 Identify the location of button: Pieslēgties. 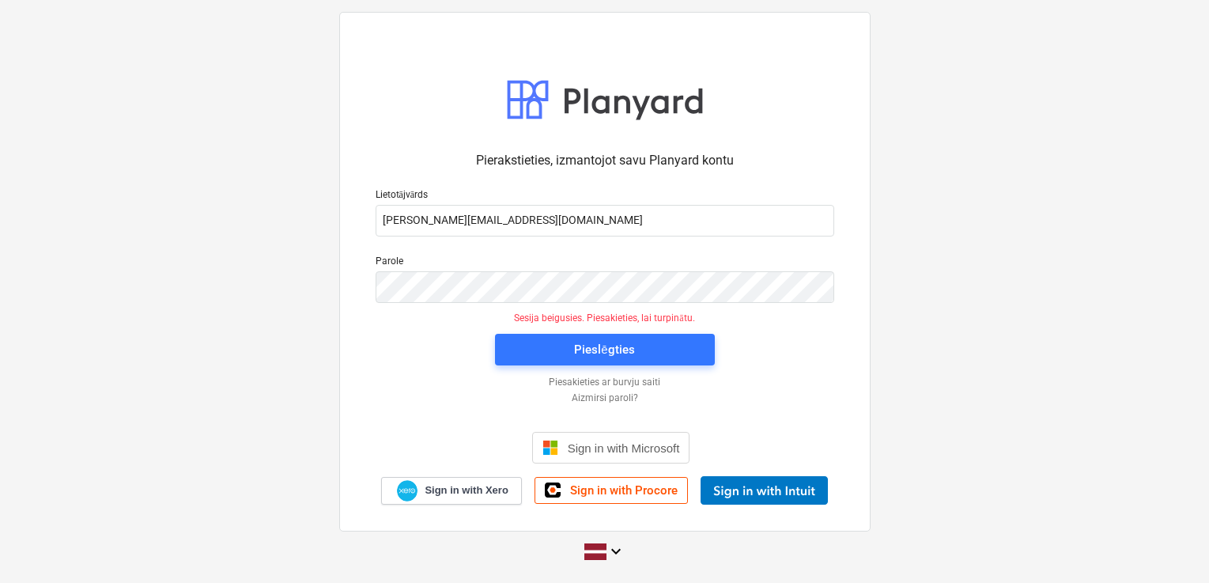
(605, 350).